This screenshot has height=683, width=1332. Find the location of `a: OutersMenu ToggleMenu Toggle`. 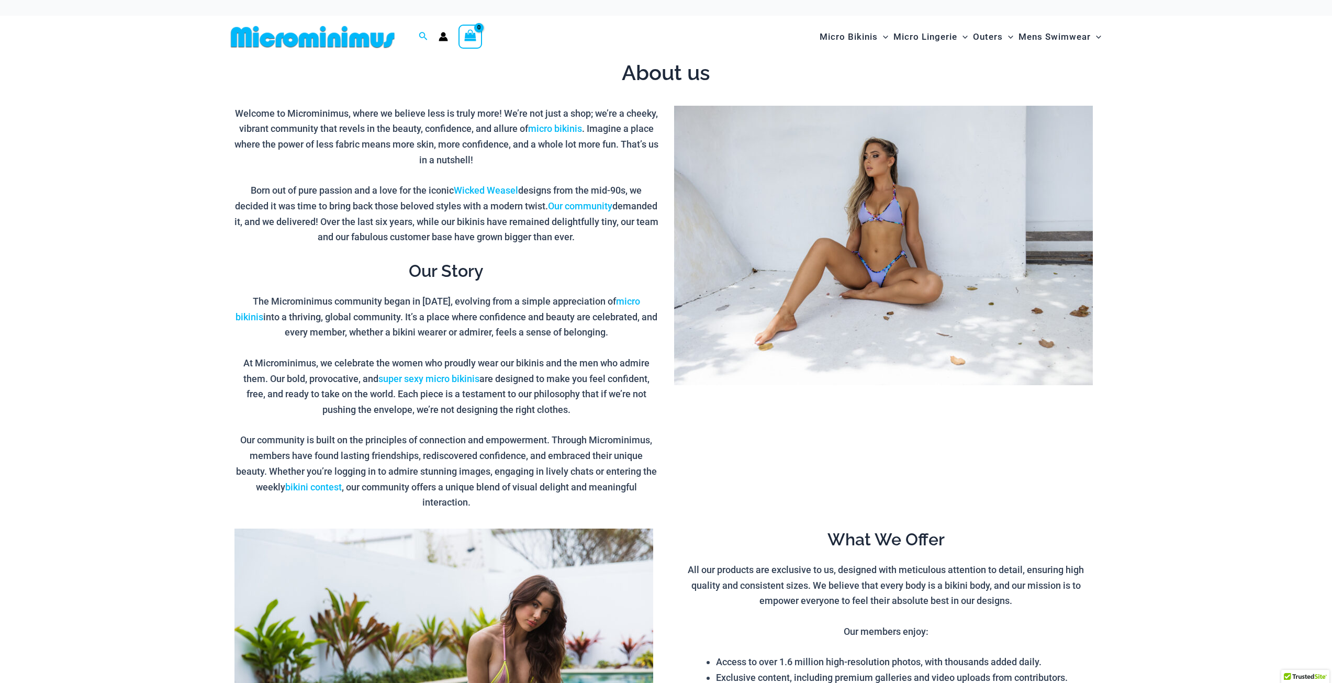

a: OutersMenu ToggleMenu Toggle is located at coordinates (993, 37).